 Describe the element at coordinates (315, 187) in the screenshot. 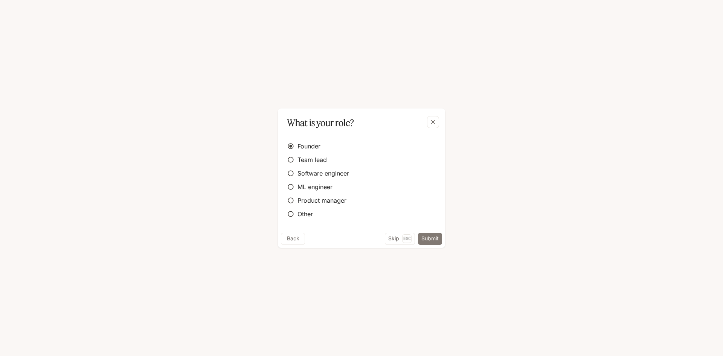

I see `span: ML engineer` at that location.